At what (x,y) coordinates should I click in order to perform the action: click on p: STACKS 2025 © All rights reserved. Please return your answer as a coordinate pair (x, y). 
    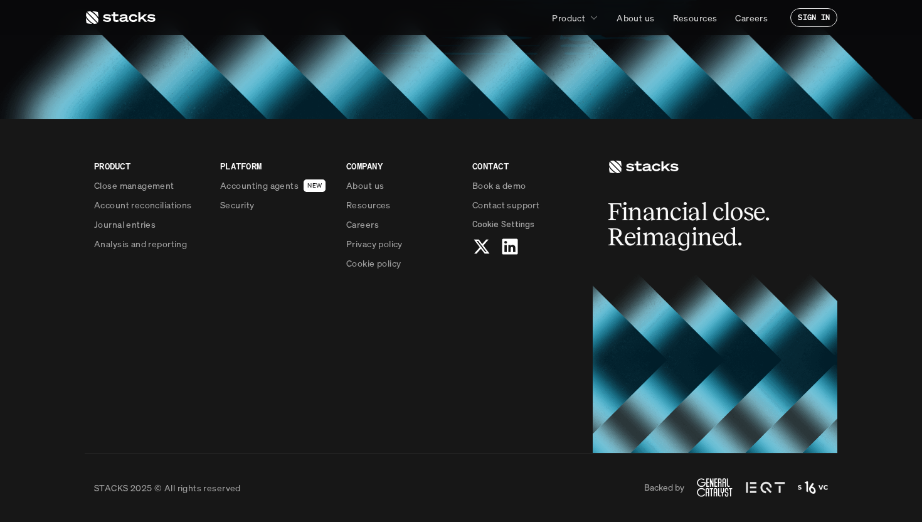
    Looking at the image, I should click on (168, 487).